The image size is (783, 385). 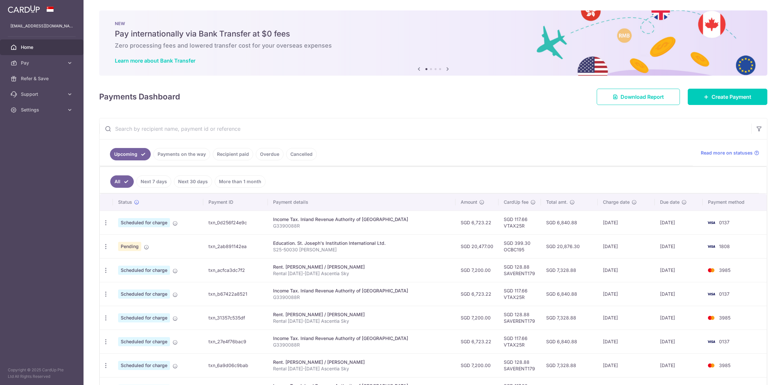 I want to click on td: txn_31357c535df, so click(x=236, y=318).